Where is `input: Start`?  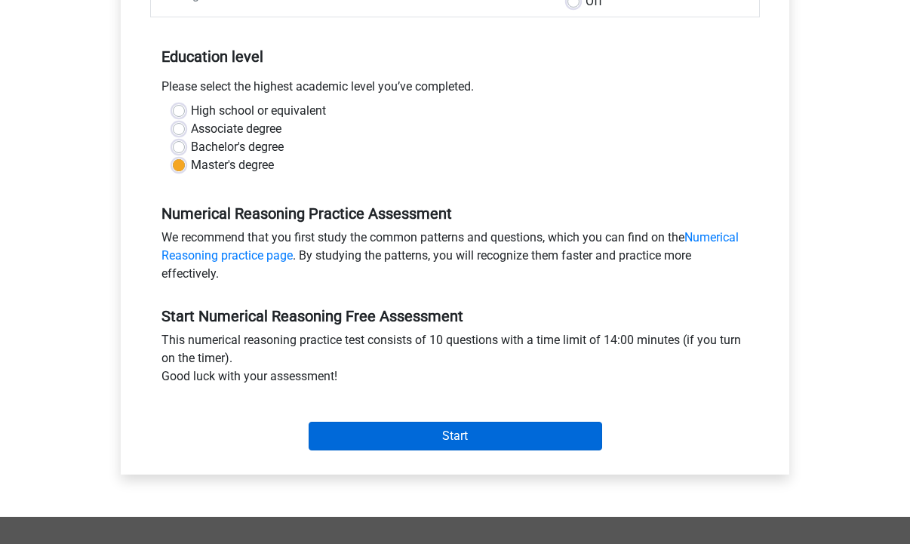
input: Start is located at coordinates (455, 436).